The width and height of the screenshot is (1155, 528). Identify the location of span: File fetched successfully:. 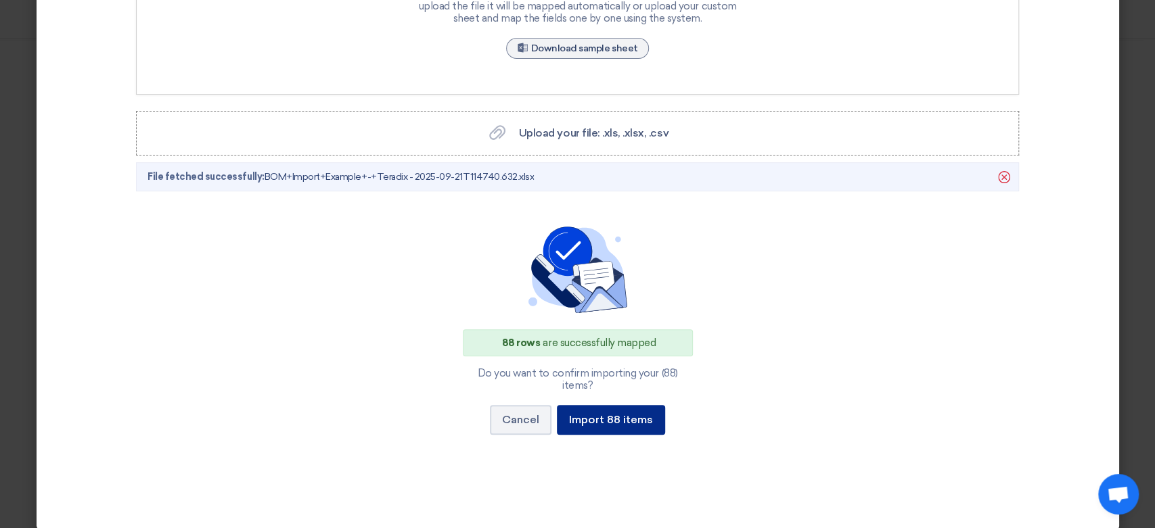
(206, 177).